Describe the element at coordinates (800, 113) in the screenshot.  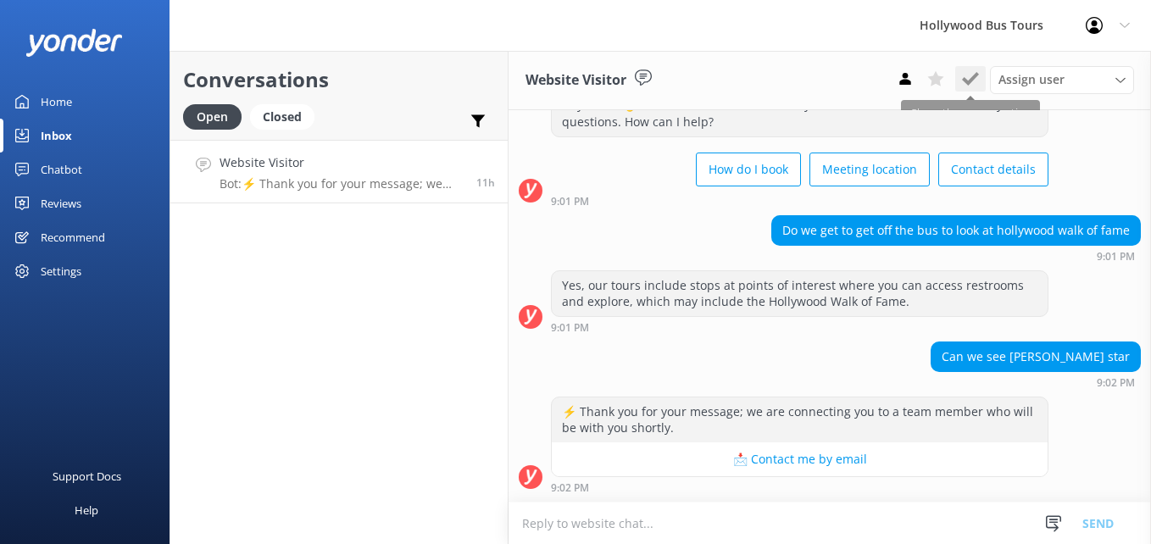
I see `div: Hey there 👋 I'm a virtual assistant for Hollywood Bus Tours, here to answer your questions. How c...` at that location.